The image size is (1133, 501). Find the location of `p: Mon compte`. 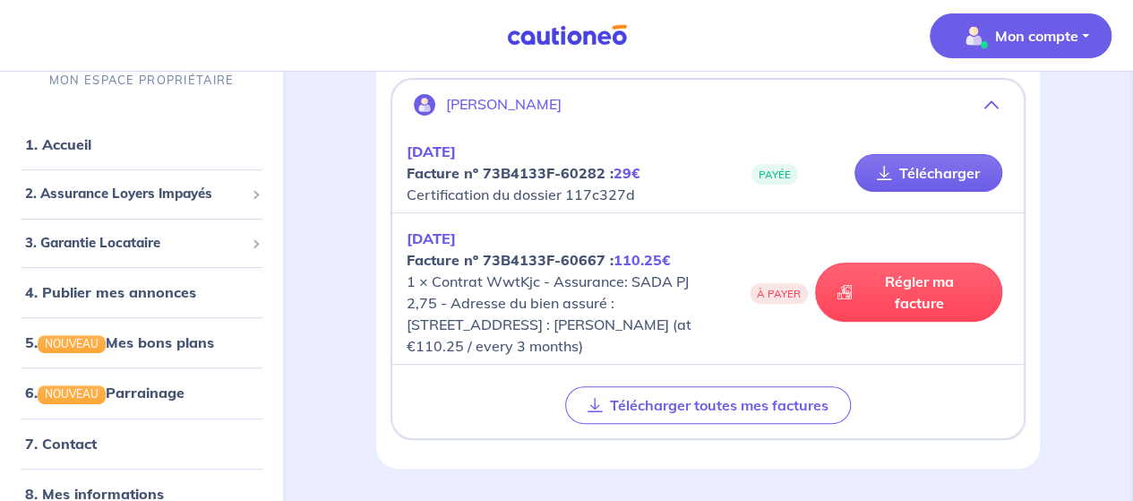

p: Mon compte is located at coordinates (1036, 36).